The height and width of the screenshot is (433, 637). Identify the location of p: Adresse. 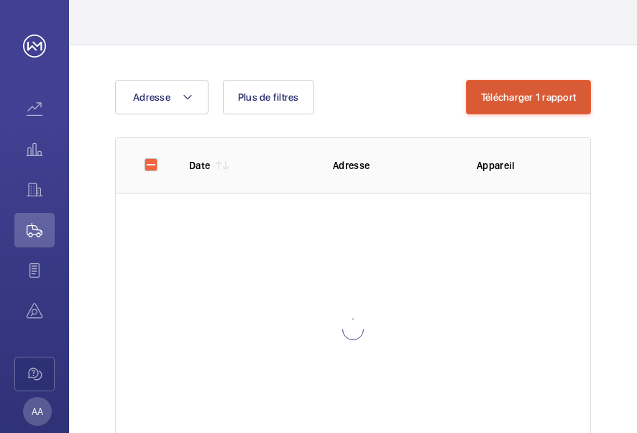
(393, 165).